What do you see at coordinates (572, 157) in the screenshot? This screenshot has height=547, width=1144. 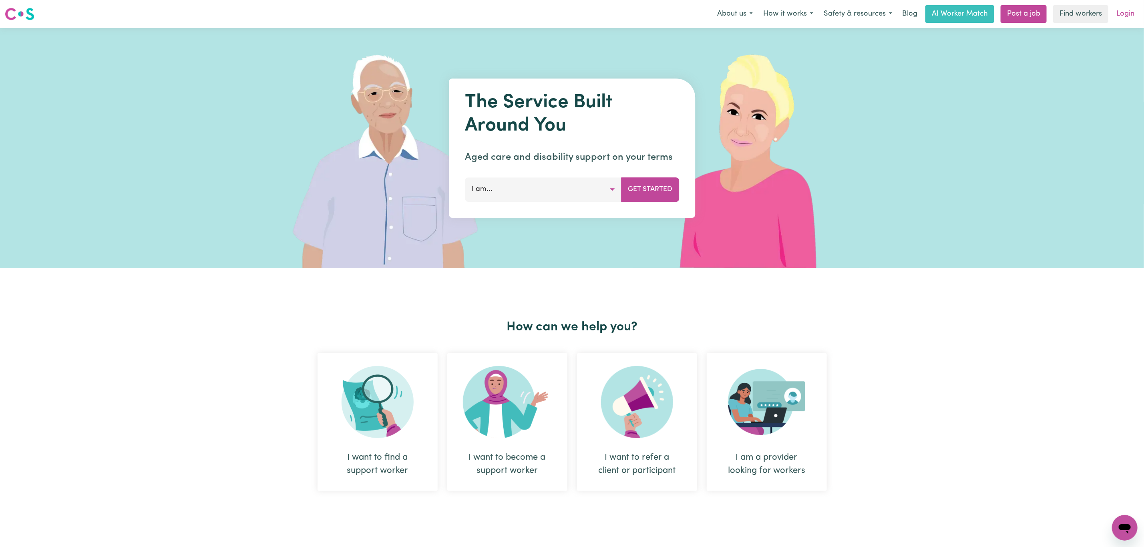 I see `p: Aged care and disability support on your terms` at bounding box center [572, 157].